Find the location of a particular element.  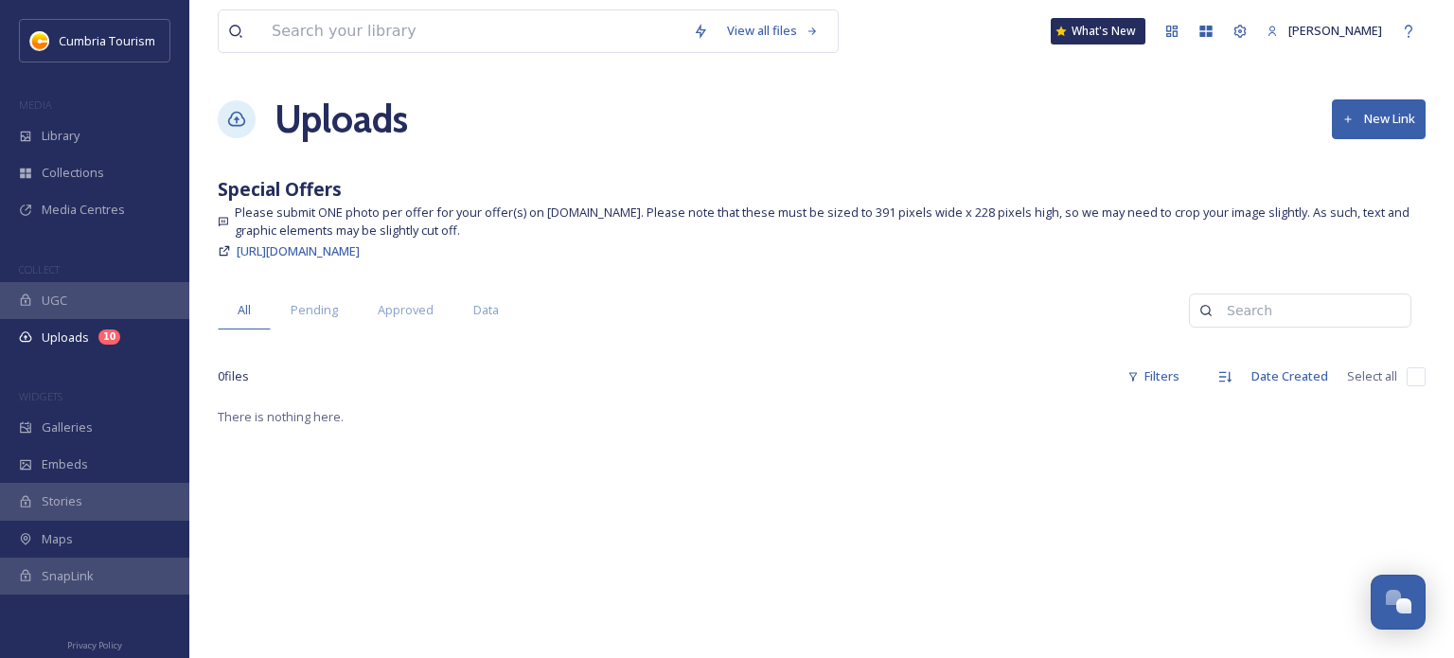

a: What's New is located at coordinates (1098, 31).